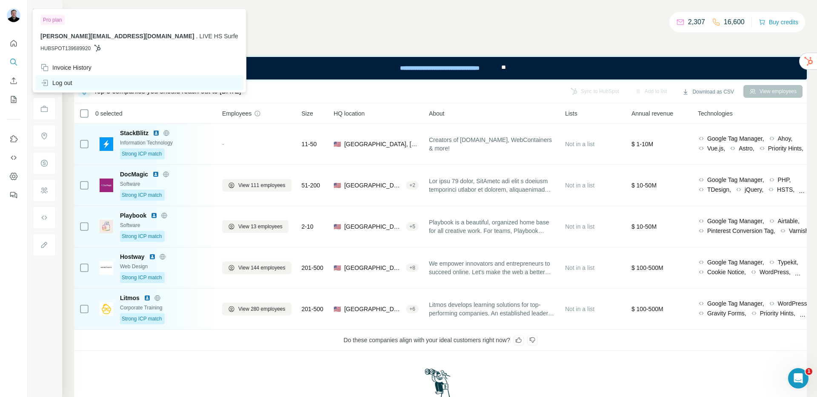 Image resolution: width=817 pixels, height=397 pixels. I want to click on img: Logo of Playbook, so click(106, 227).